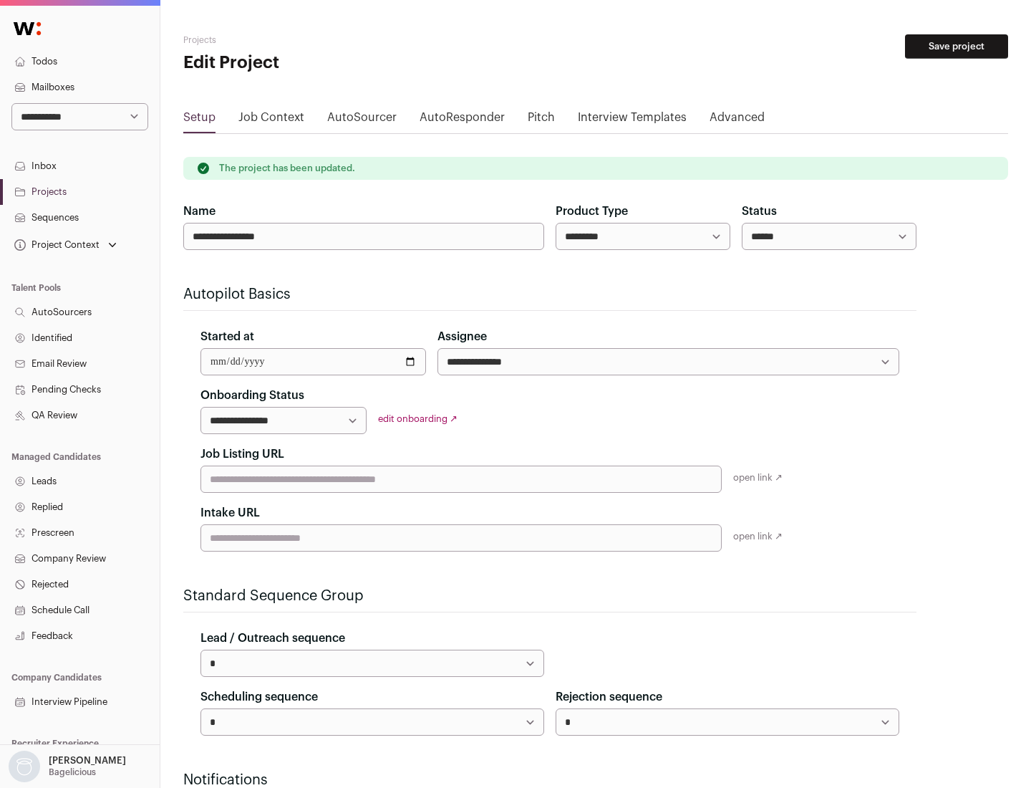 The height and width of the screenshot is (788, 1031). Describe the element at coordinates (462, 337) in the screenshot. I see `label: Assignee` at that location.